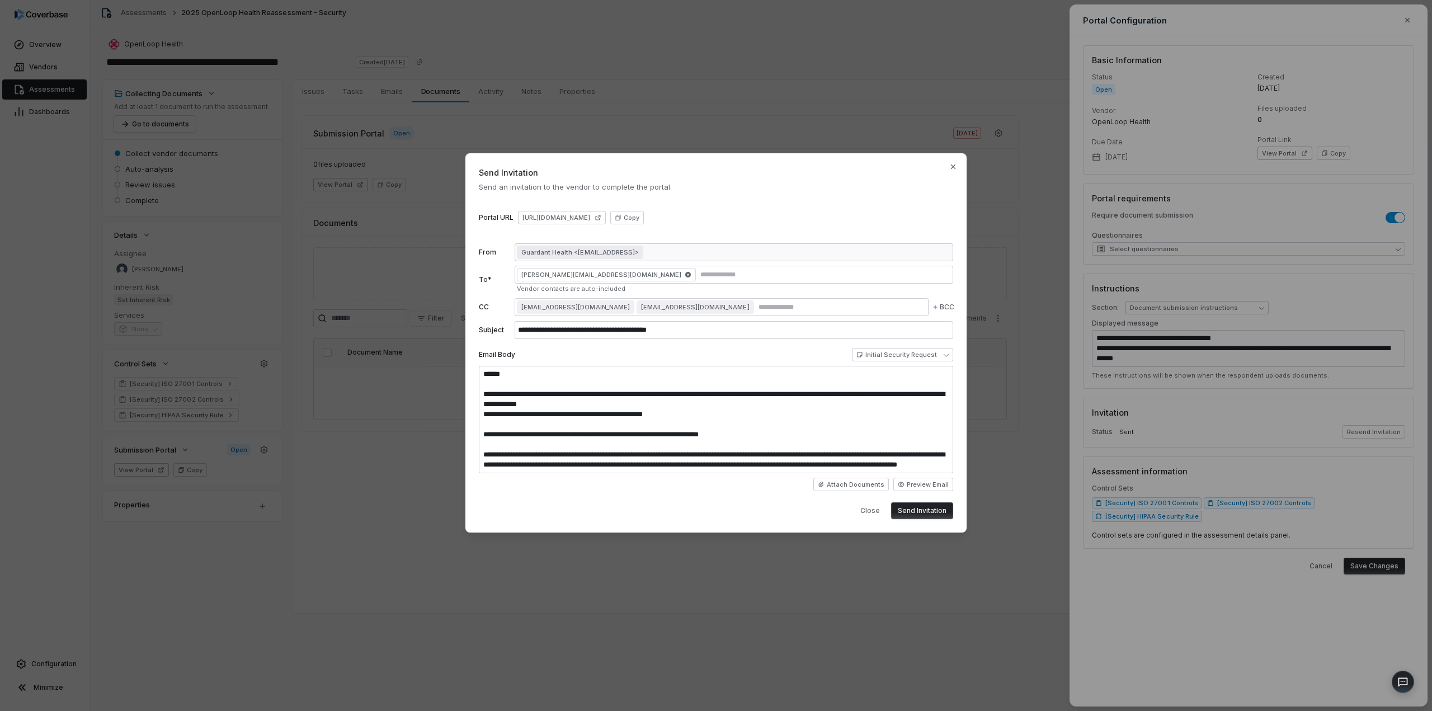  What do you see at coordinates (494, 307) in the screenshot?
I see `label: CC` at bounding box center [494, 307].